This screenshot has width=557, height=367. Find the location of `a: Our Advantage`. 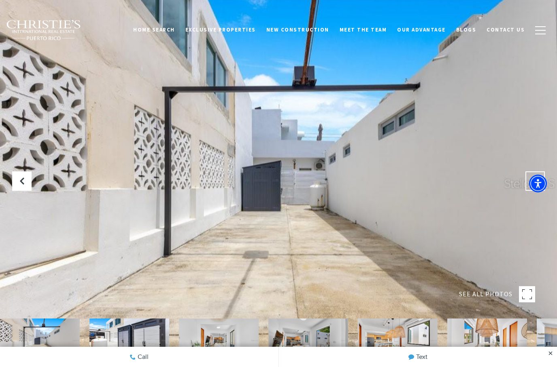

a: Our Advantage is located at coordinates (421, 30).